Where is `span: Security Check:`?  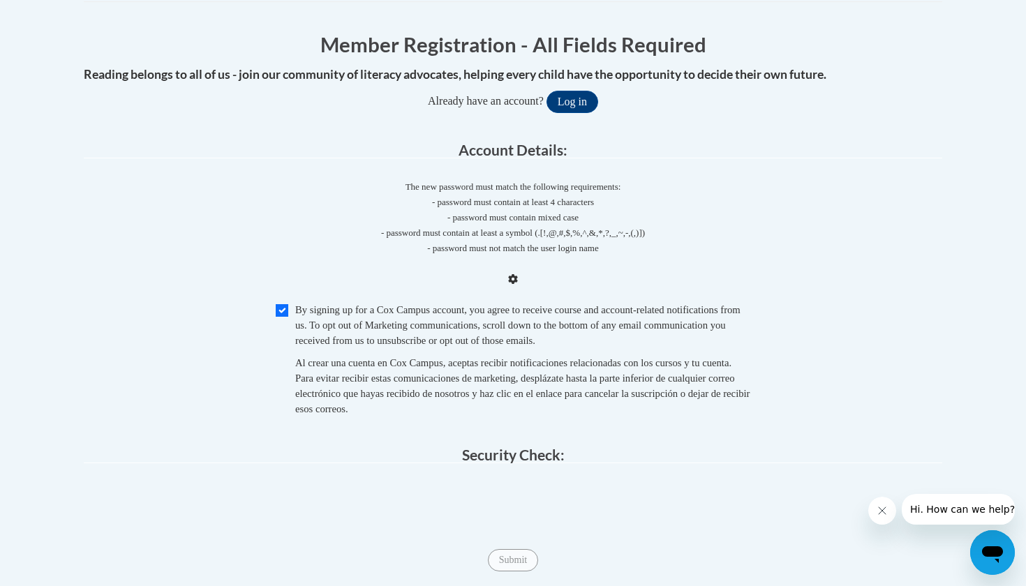 span: Security Check: is located at coordinates (513, 454).